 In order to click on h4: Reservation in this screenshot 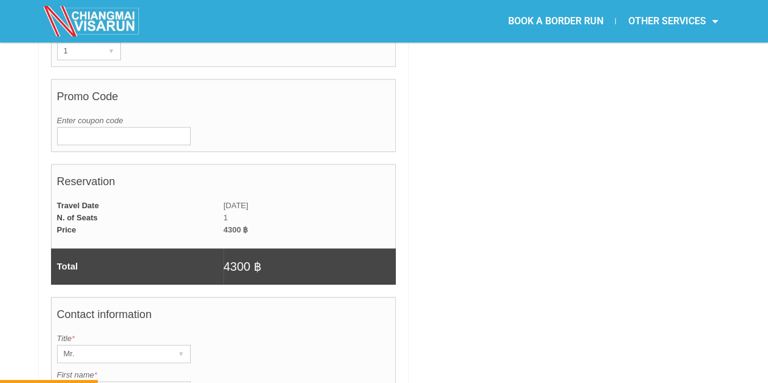, I will do `click(223, 185)`.